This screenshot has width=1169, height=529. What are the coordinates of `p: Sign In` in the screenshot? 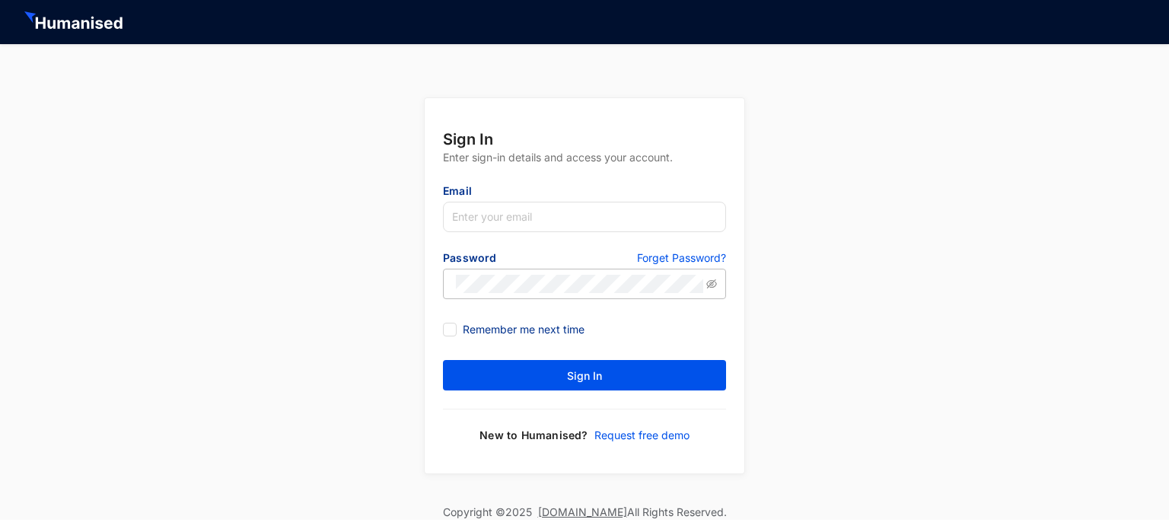 It's located at (585, 139).